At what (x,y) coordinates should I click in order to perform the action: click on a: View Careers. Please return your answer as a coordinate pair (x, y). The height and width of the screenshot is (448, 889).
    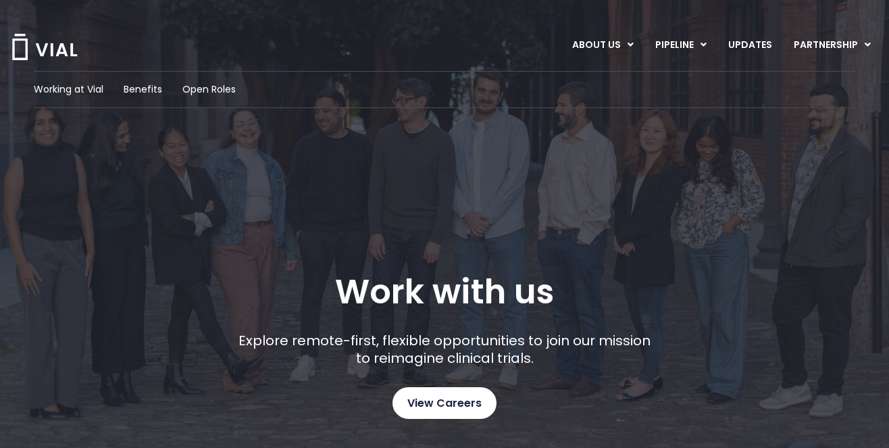
    Looking at the image, I should click on (445, 403).